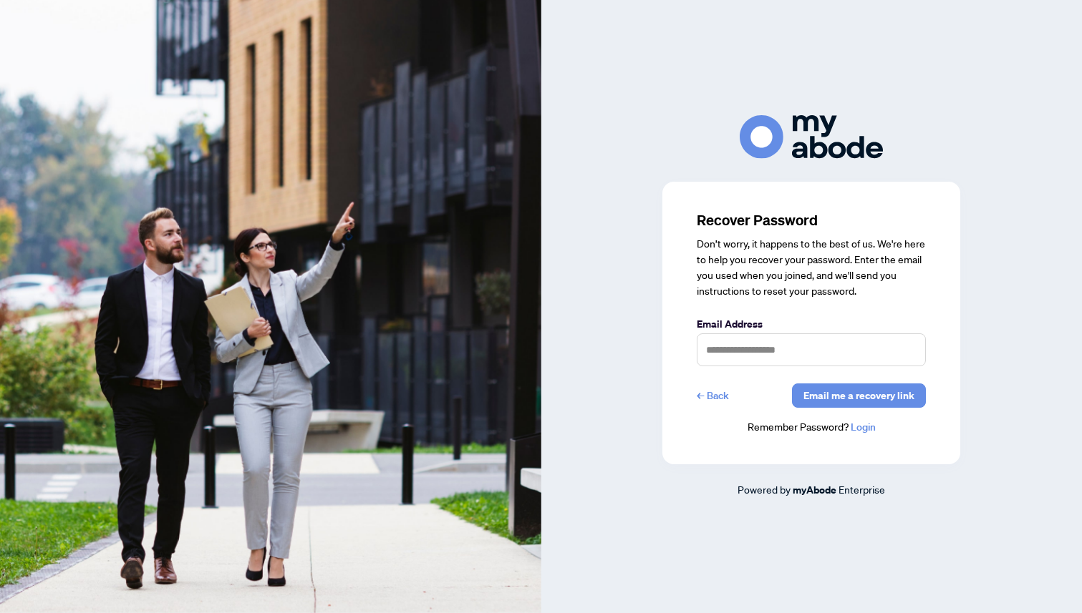 The height and width of the screenshot is (613, 1082). Describe the element at coordinates (712, 396) in the screenshot. I see `a: ←Back` at that location.